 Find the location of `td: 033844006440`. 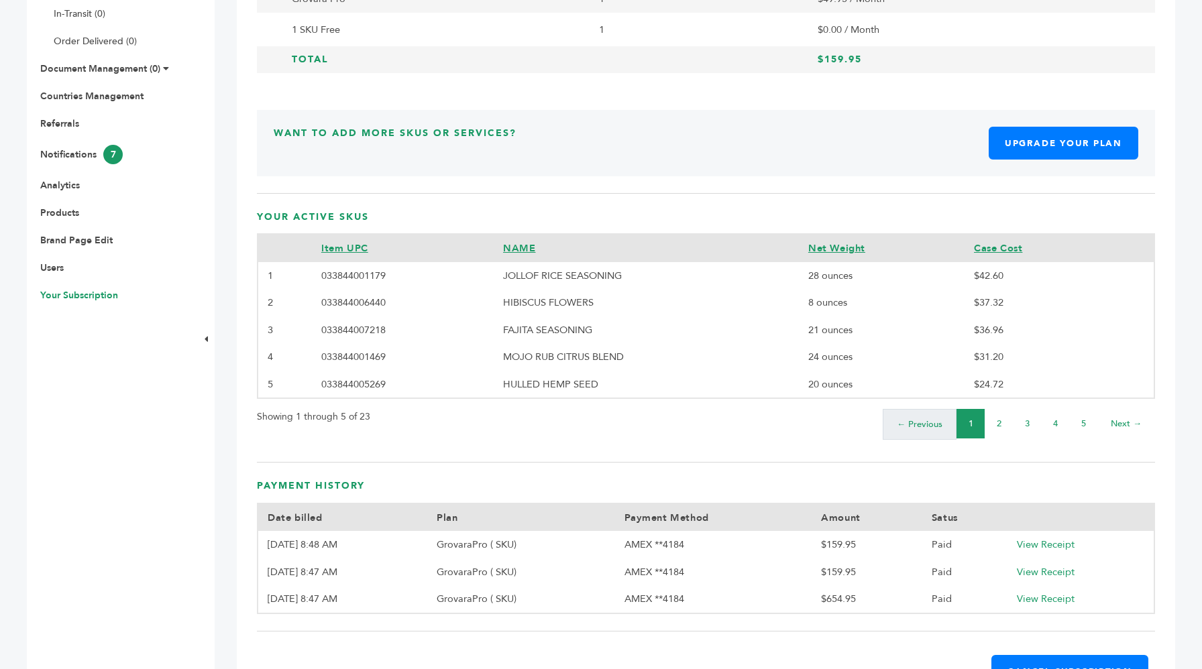

td: 033844006440 is located at coordinates (402, 302).